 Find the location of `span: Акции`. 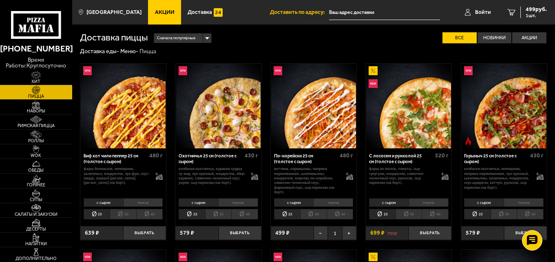

span: Акции is located at coordinates (165, 12).